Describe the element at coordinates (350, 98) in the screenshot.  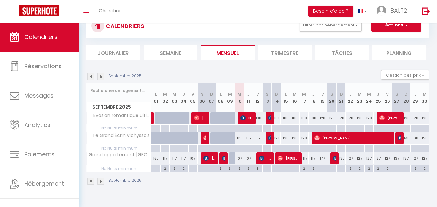
I see `th: 22` at that location.